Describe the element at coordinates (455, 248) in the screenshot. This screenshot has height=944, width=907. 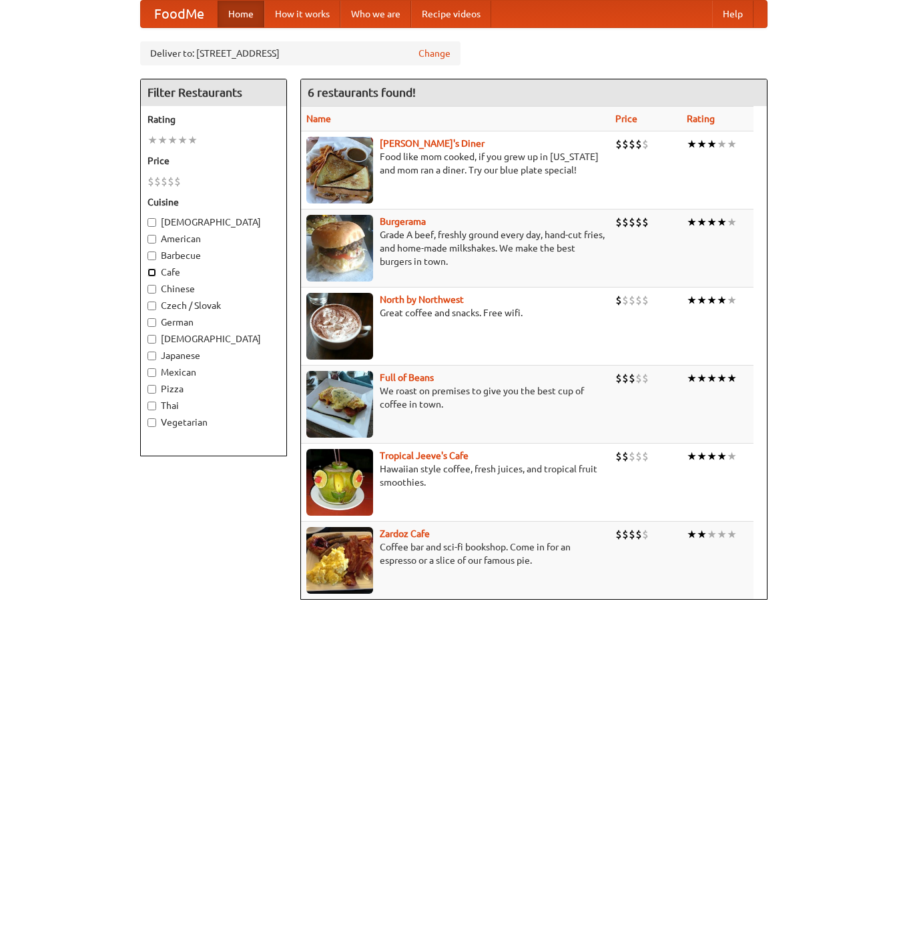
I see `p: Grade A beef, freshly ground every day, hand-cut fries, and home-made milkshakes. We make the bes...` at that location.